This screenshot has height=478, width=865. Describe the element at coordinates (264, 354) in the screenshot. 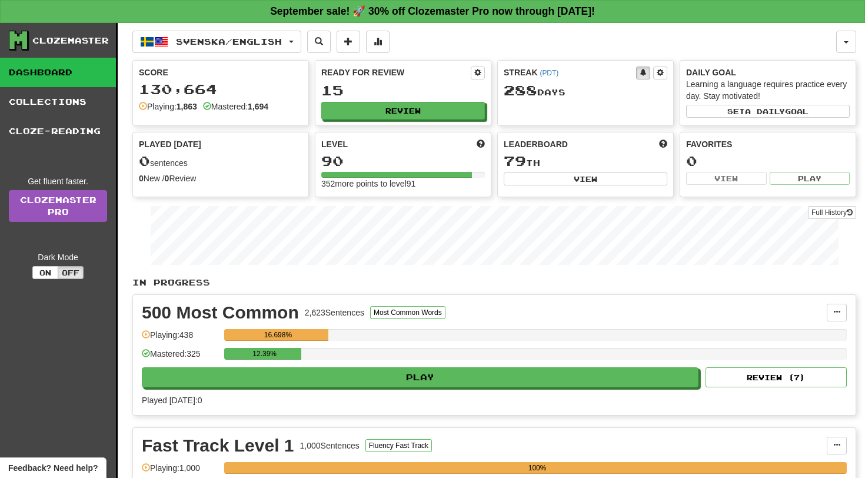

I see `div: 12.39%` at that location.